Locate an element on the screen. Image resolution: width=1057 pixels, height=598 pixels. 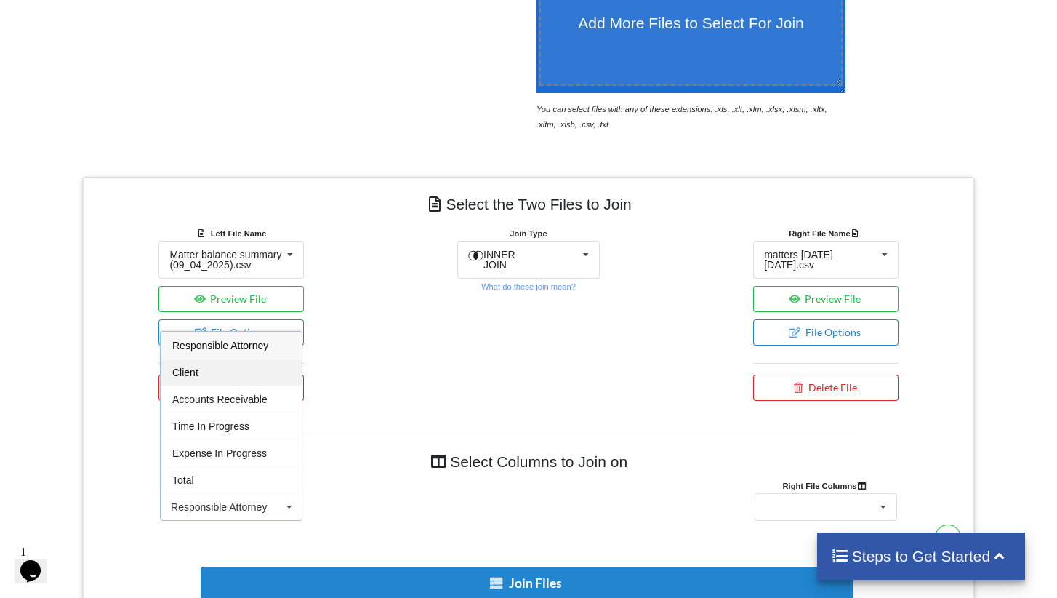
h4: Select Columns to Join on is located at coordinates (528, 461).